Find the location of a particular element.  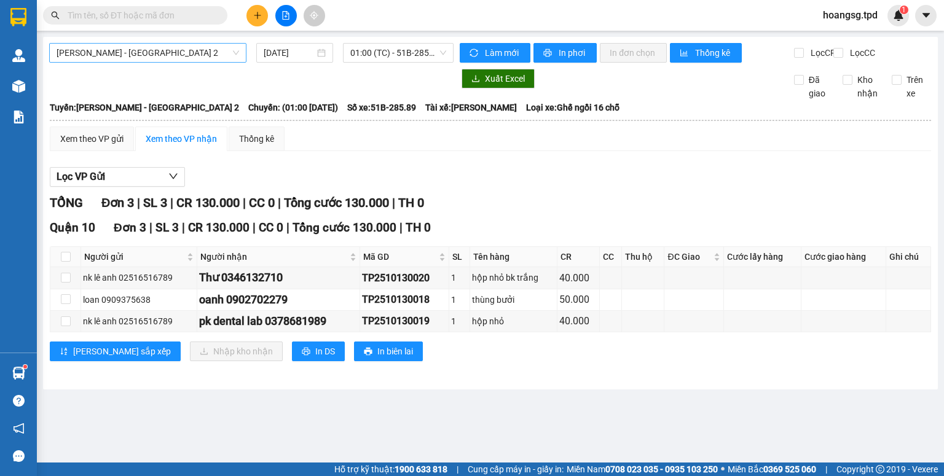

div: 50.000 is located at coordinates (578, 299).